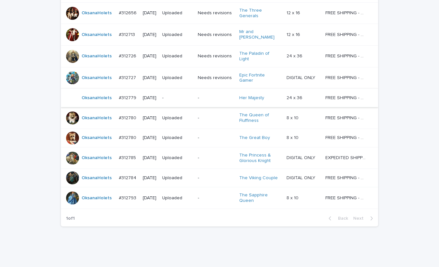  I want to click on p: #312793, so click(128, 197).